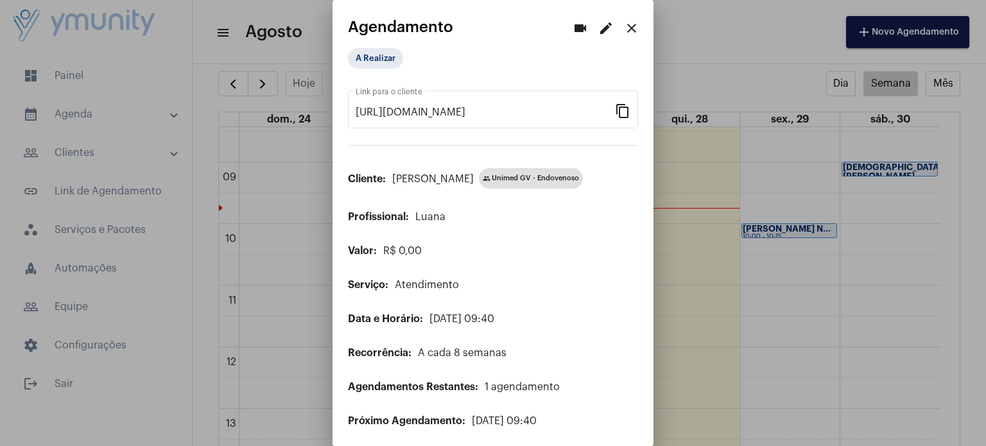 This screenshot has height=446, width=986. What do you see at coordinates (580, 28) in the screenshot?
I see `mat-icon: videocam` at bounding box center [580, 28].